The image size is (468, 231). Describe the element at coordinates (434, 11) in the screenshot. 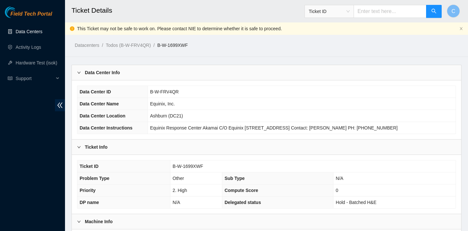

I see `span: search` at that location.